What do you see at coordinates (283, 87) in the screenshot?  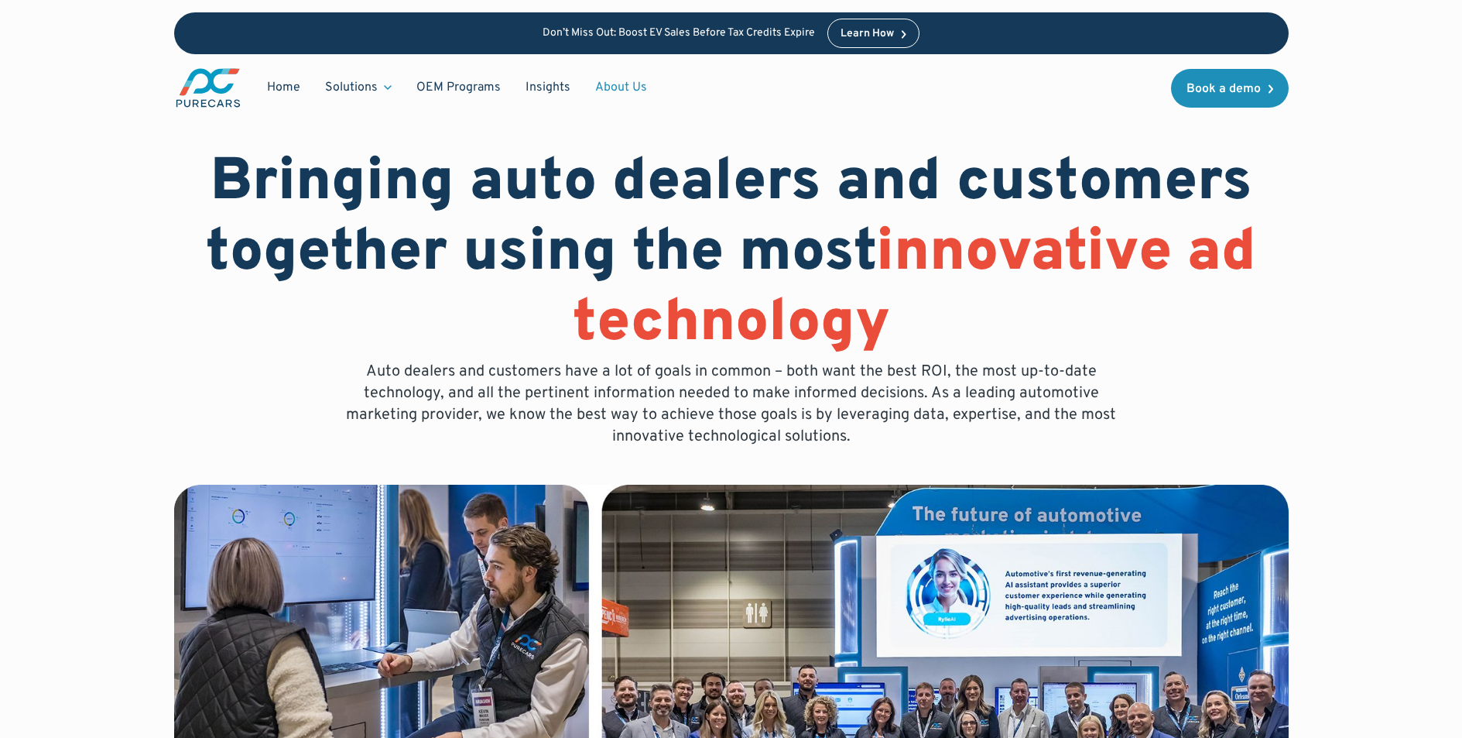 I see `a: Home` at bounding box center [283, 87].